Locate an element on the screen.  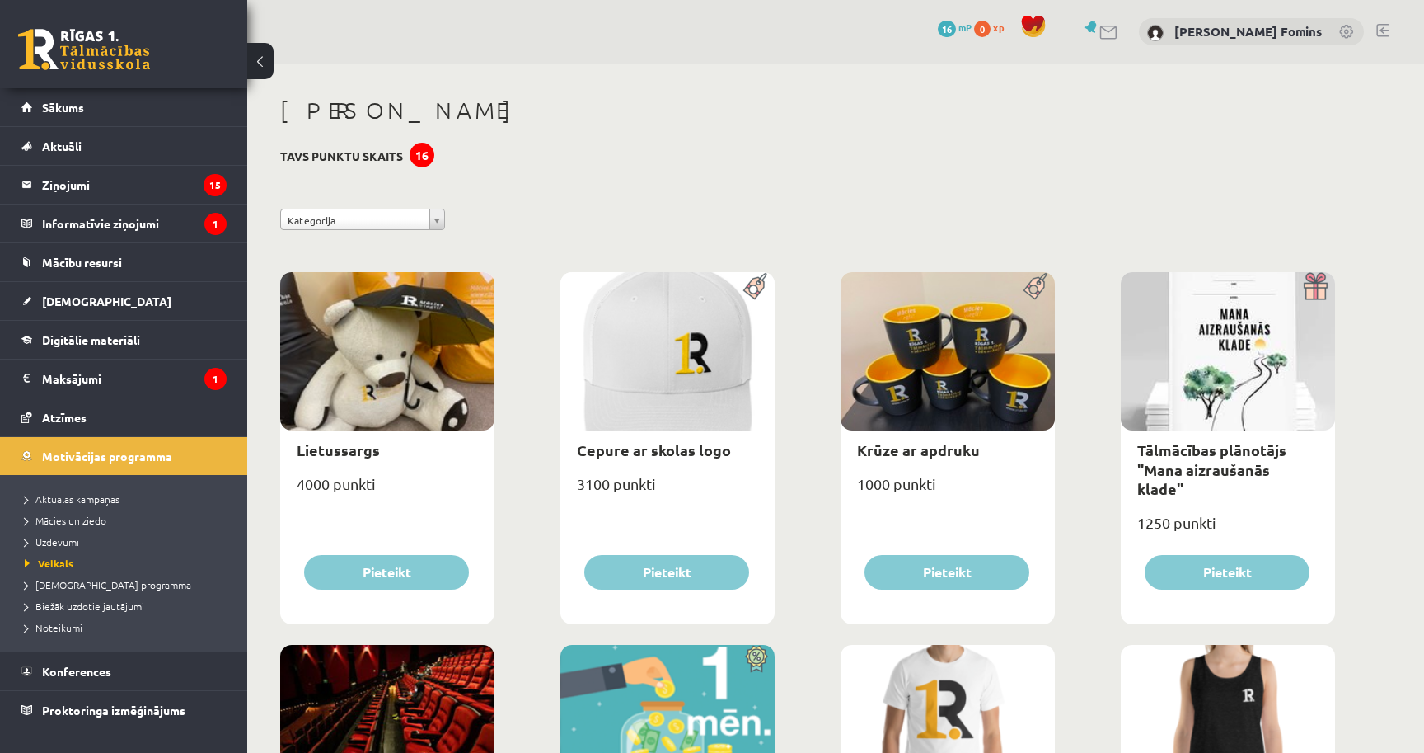
a: Rīgas 1. Tālmācības vidusskola is located at coordinates (84, 49).